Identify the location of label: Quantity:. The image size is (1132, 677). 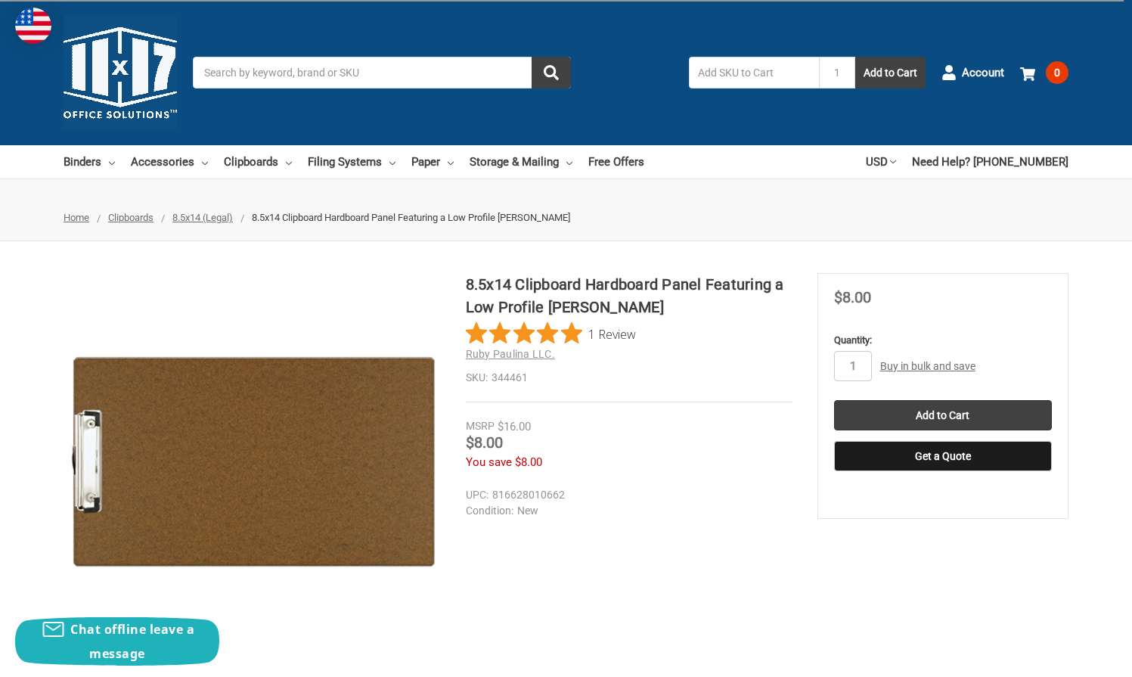
(943, 340).